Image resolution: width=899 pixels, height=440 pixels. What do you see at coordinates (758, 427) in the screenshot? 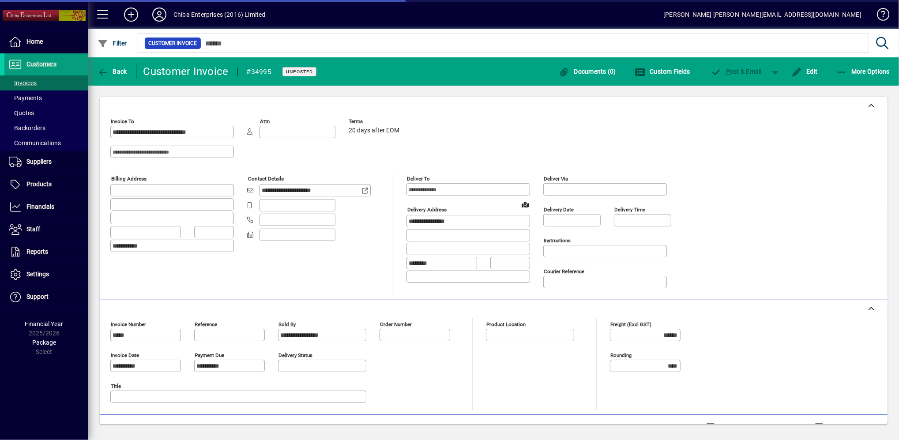
I see `label: Show Line Volumes/Weights` at bounding box center [758, 427].